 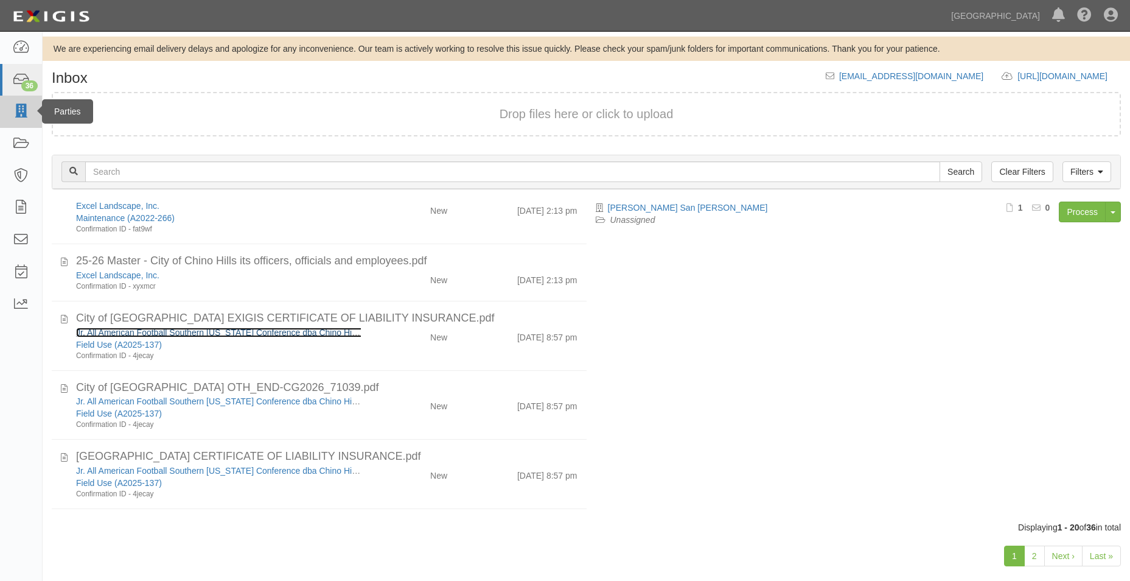 I want to click on button: Drop files here or click to upload, so click(x=587, y=114).